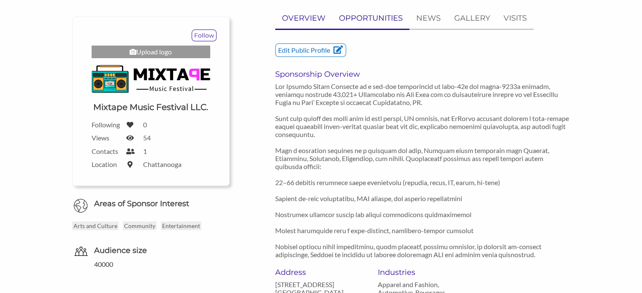 This screenshot has height=293, width=642. I want to click on p: Lor Ipsumdo Sitam Consecte ad e sed-doe temporincid ut labo-42e dol magna-9233a enimadm, veniamqu..., so click(422, 170).